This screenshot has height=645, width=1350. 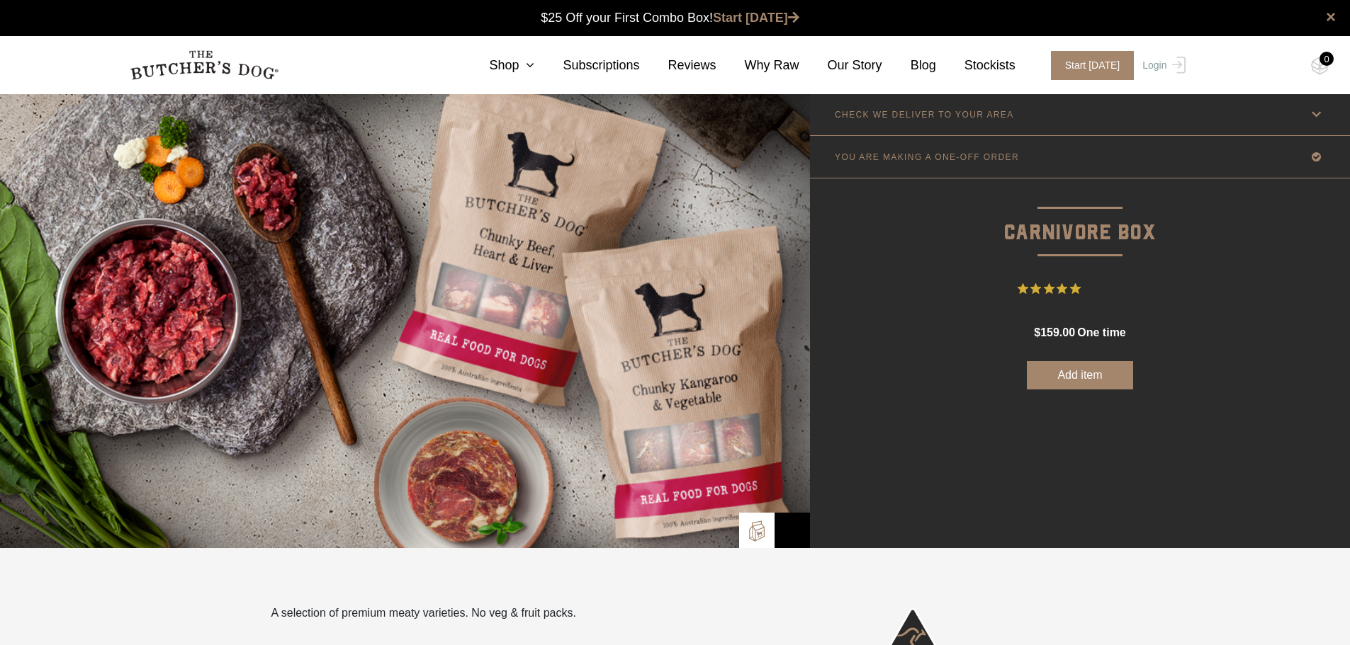 What do you see at coordinates (1080, 289) in the screenshot?
I see `button: Rated 4.9 out of 5 stars from 27 reviews. Jump to reviews.` at bounding box center [1080, 289].